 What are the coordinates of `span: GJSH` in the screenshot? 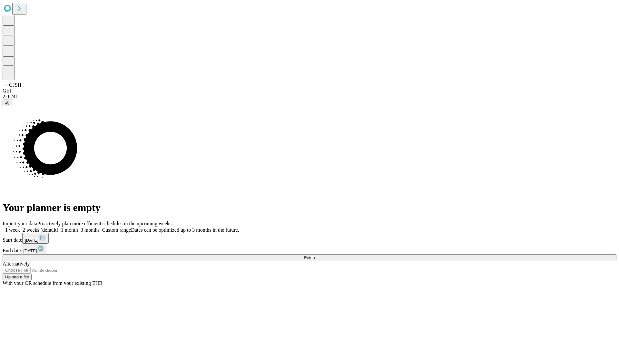 It's located at (15, 85).